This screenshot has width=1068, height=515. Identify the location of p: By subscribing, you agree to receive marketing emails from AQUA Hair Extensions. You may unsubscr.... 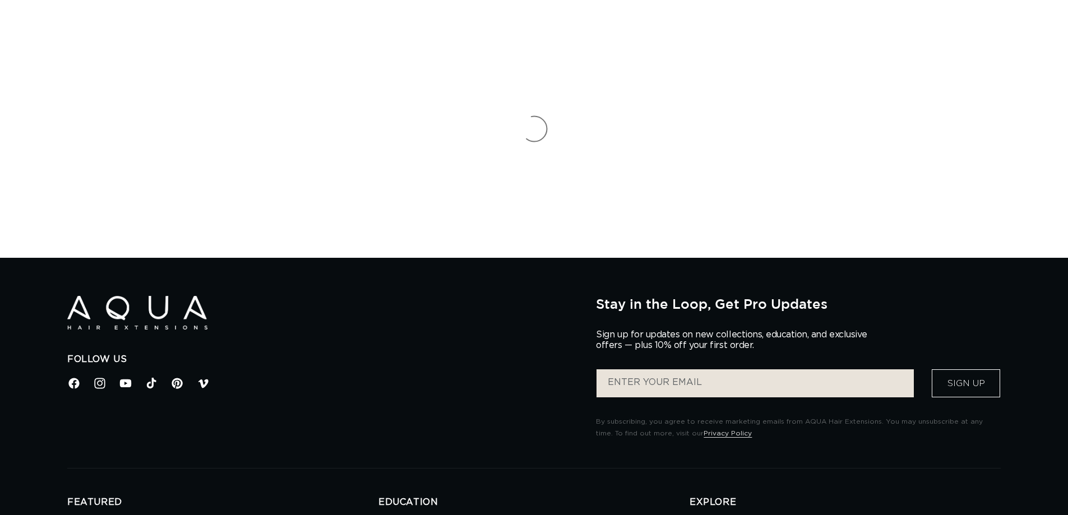
(799, 428).